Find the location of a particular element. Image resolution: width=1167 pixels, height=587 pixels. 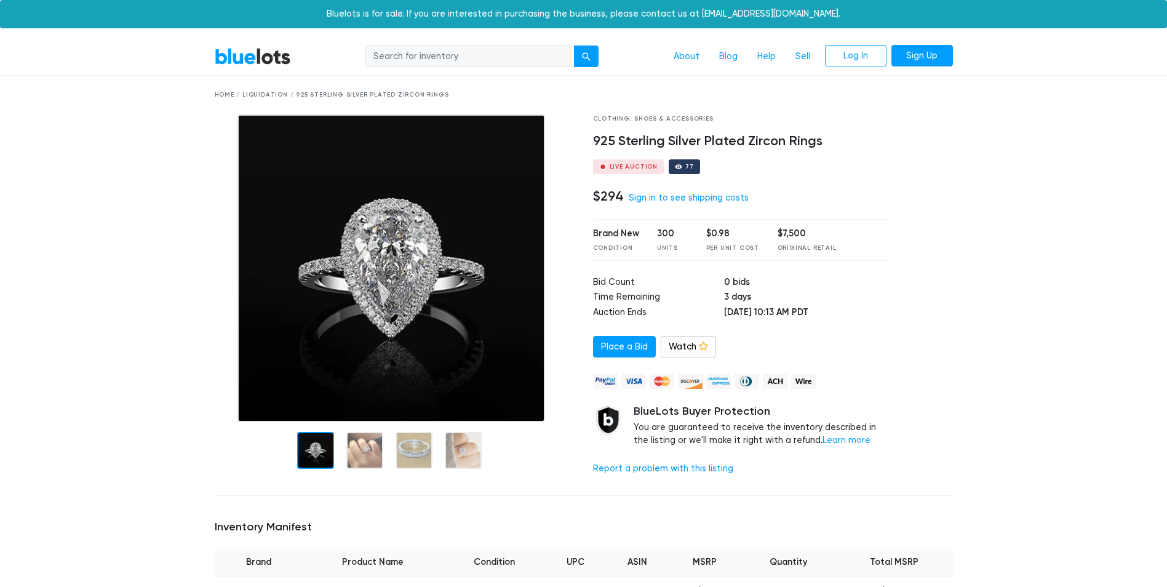

th: Brand is located at coordinates (258, 562).